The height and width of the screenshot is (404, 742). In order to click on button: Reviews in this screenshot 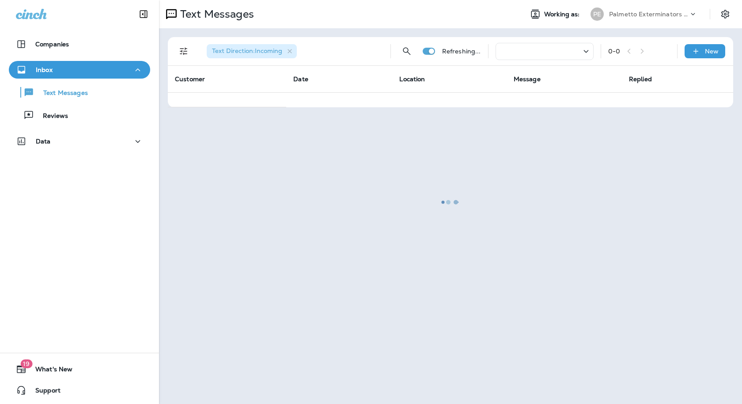, I will do `click(79, 115)`.